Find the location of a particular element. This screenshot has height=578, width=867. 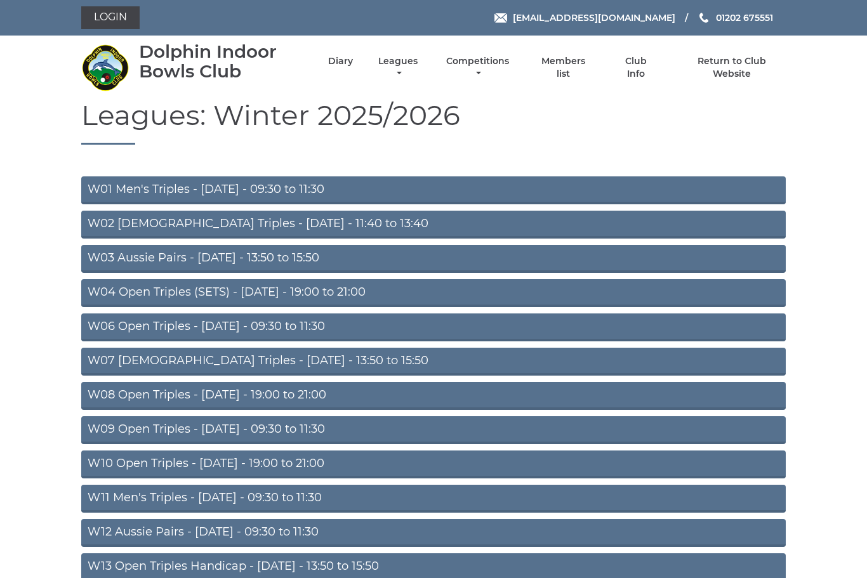

h1: Leagues: Winter 2025/2026 is located at coordinates (434, 122).